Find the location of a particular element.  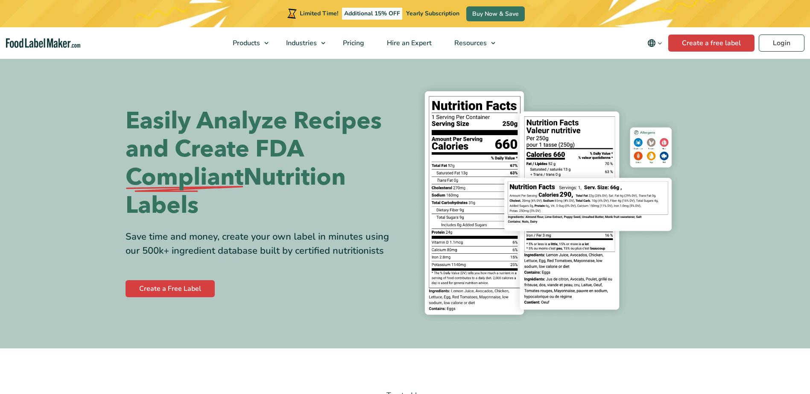

span: Pricing is located at coordinates (353, 43).